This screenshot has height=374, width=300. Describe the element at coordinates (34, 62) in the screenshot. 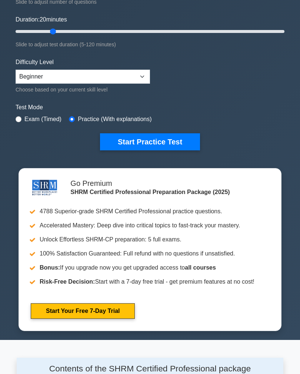

I see `label: Difficulty Level` at that location.